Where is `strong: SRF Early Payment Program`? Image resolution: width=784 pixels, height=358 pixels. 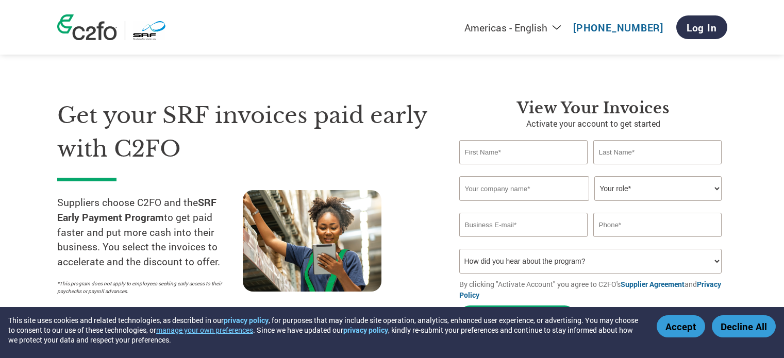 strong: SRF Early Payment Program is located at coordinates (137, 210).